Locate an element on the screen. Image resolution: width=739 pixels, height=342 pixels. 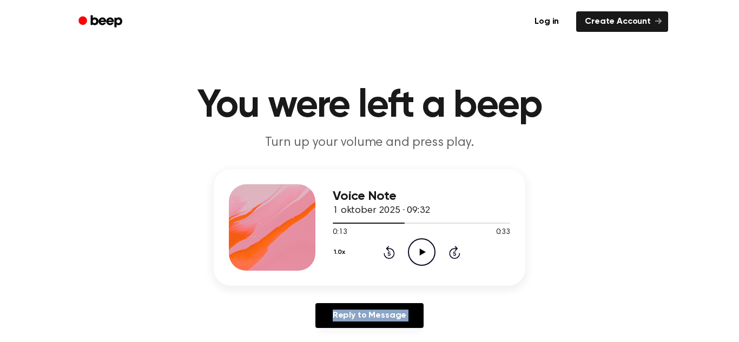
a: Reply to Message is located at coordinates (369, 316).